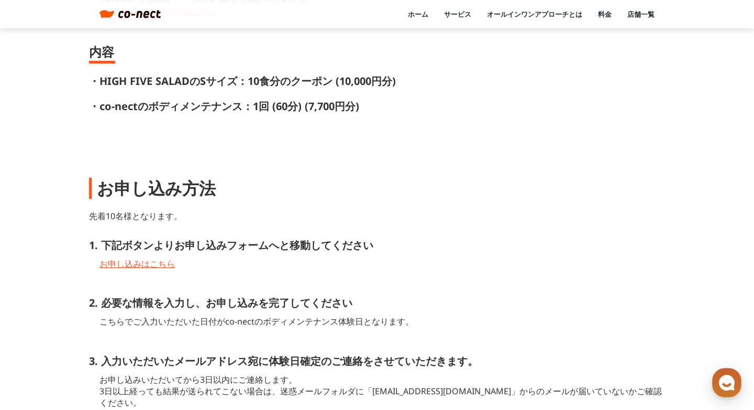 The image size is (754, 410). I want to click on a: 設定, so click(168, 336).